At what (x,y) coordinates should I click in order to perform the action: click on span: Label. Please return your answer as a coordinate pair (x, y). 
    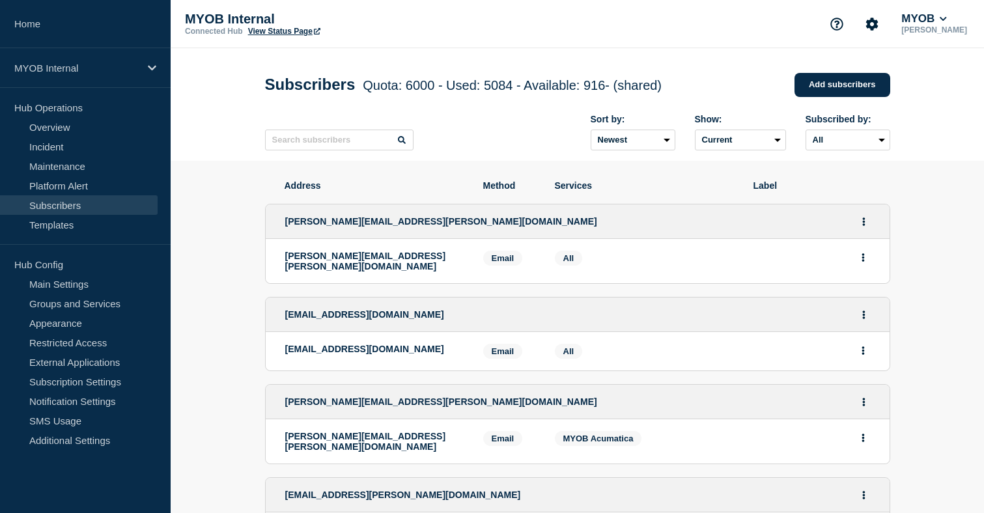
    Looking at the image, I should click on (812, 186).